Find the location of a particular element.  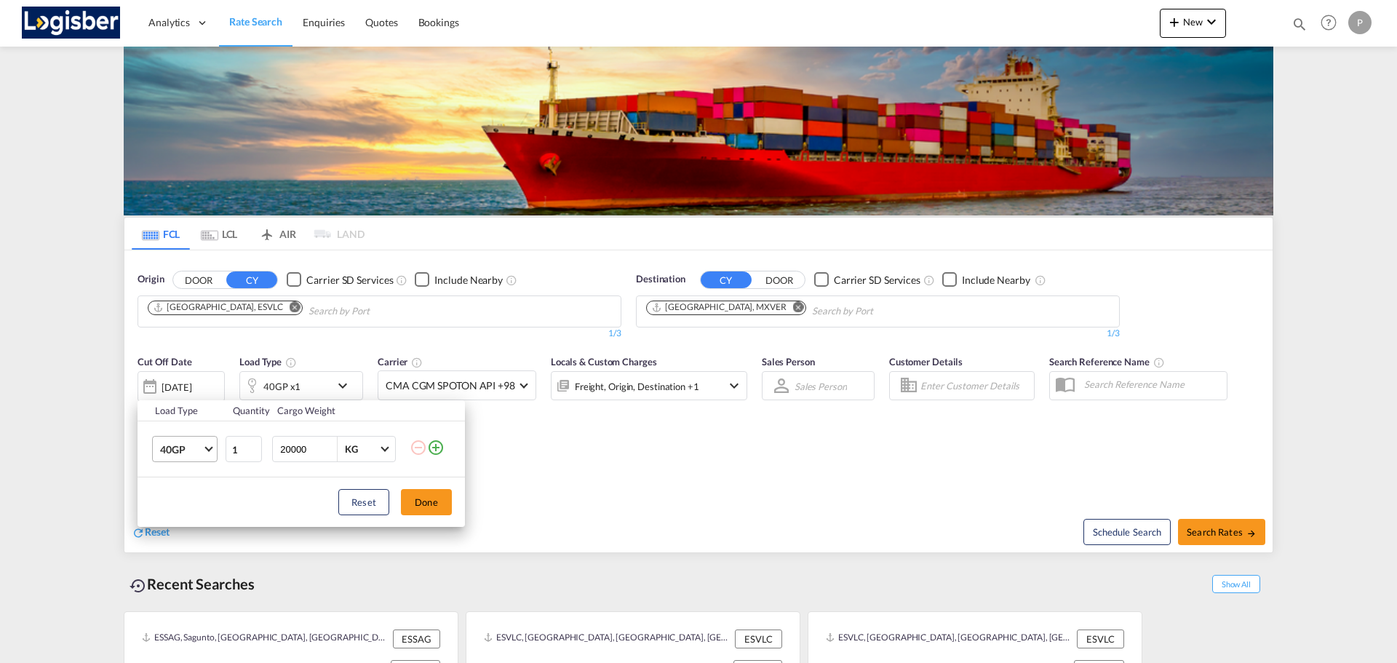

input: Enter Weight is located at coordinates (308, 449).